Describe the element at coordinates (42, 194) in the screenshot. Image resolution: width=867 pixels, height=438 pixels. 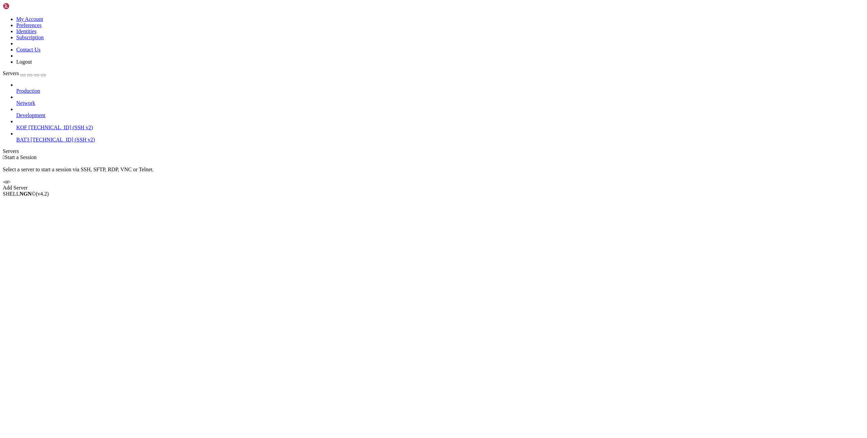
I see `span: 4.2.0` at that location.